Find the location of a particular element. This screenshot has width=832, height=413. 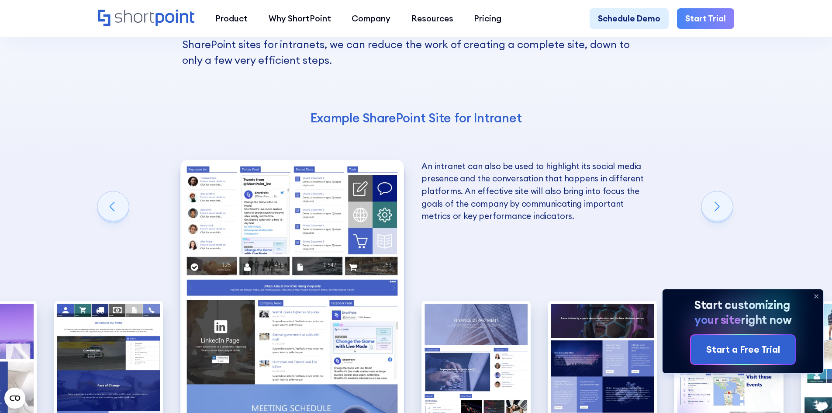

div: Start a Free Trial is located at coordinates (743, 349).